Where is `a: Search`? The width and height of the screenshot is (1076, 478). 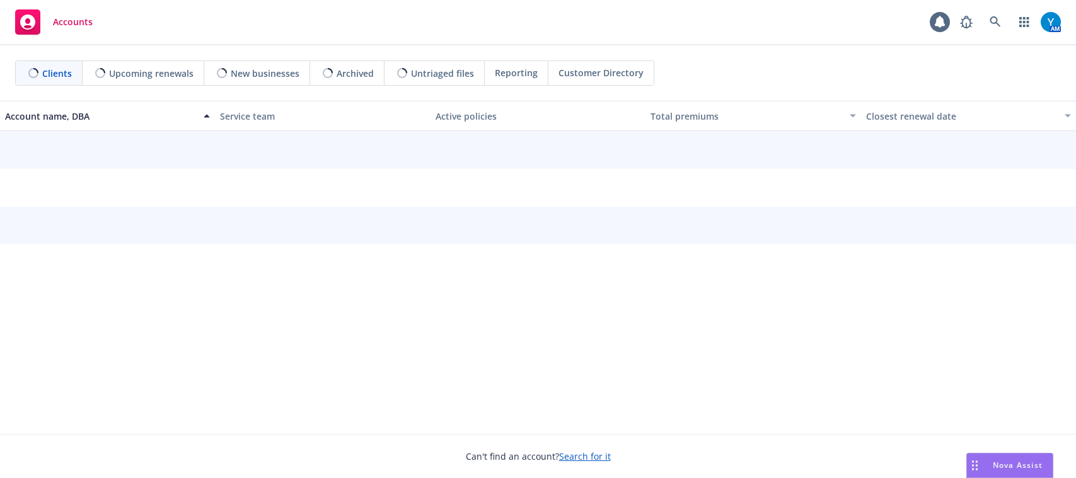
a: Search is located at coordinates (995, 22).